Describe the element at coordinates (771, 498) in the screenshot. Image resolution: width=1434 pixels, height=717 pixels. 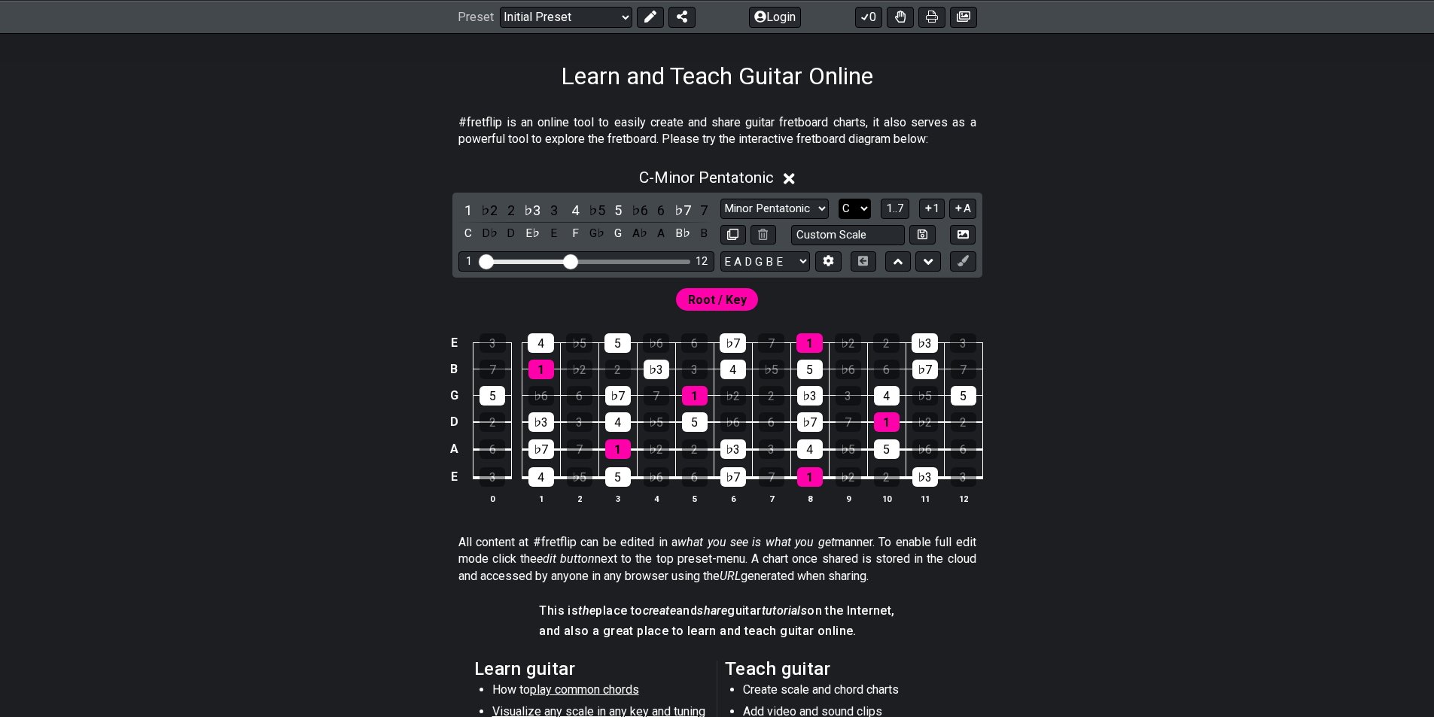
I see `th: 7` at that location.